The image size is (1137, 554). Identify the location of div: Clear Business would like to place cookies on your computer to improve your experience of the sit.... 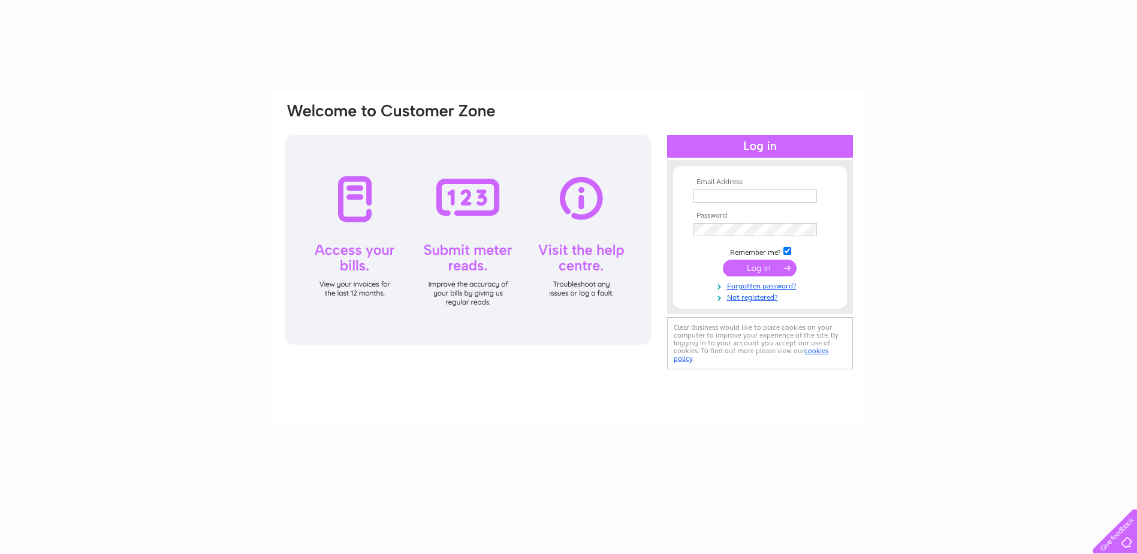
(760, 343).